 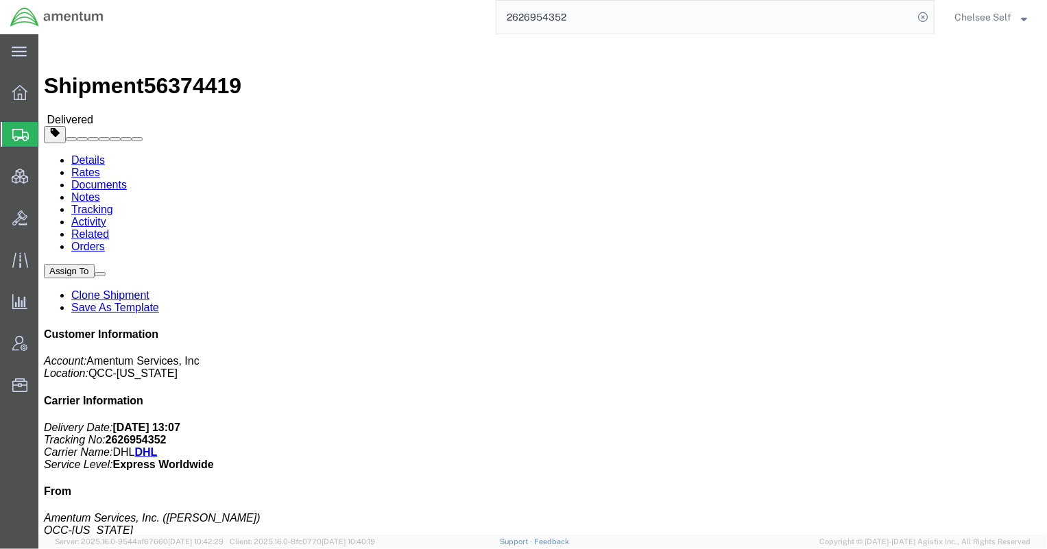 What do you see at coordinates (982, 17) in the screenshot?
I see `span: Chelsee Self` at bounding box center [982, 17].